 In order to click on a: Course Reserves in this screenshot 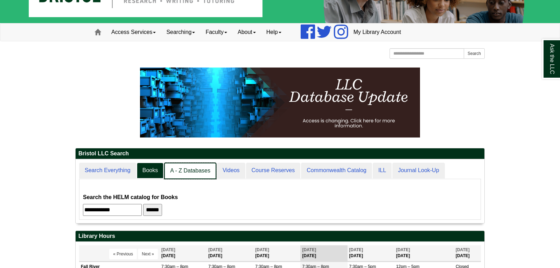, I will do `click(273, 170)`.